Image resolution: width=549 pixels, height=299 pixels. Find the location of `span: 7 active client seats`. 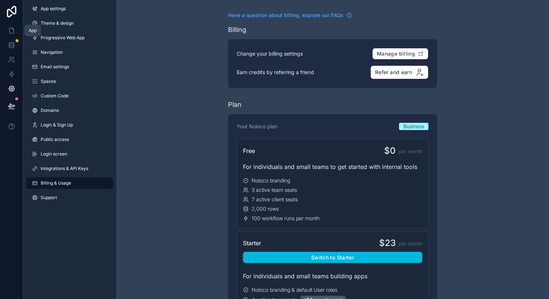

span: 7 active client seats is located at coordinates (275, 199).